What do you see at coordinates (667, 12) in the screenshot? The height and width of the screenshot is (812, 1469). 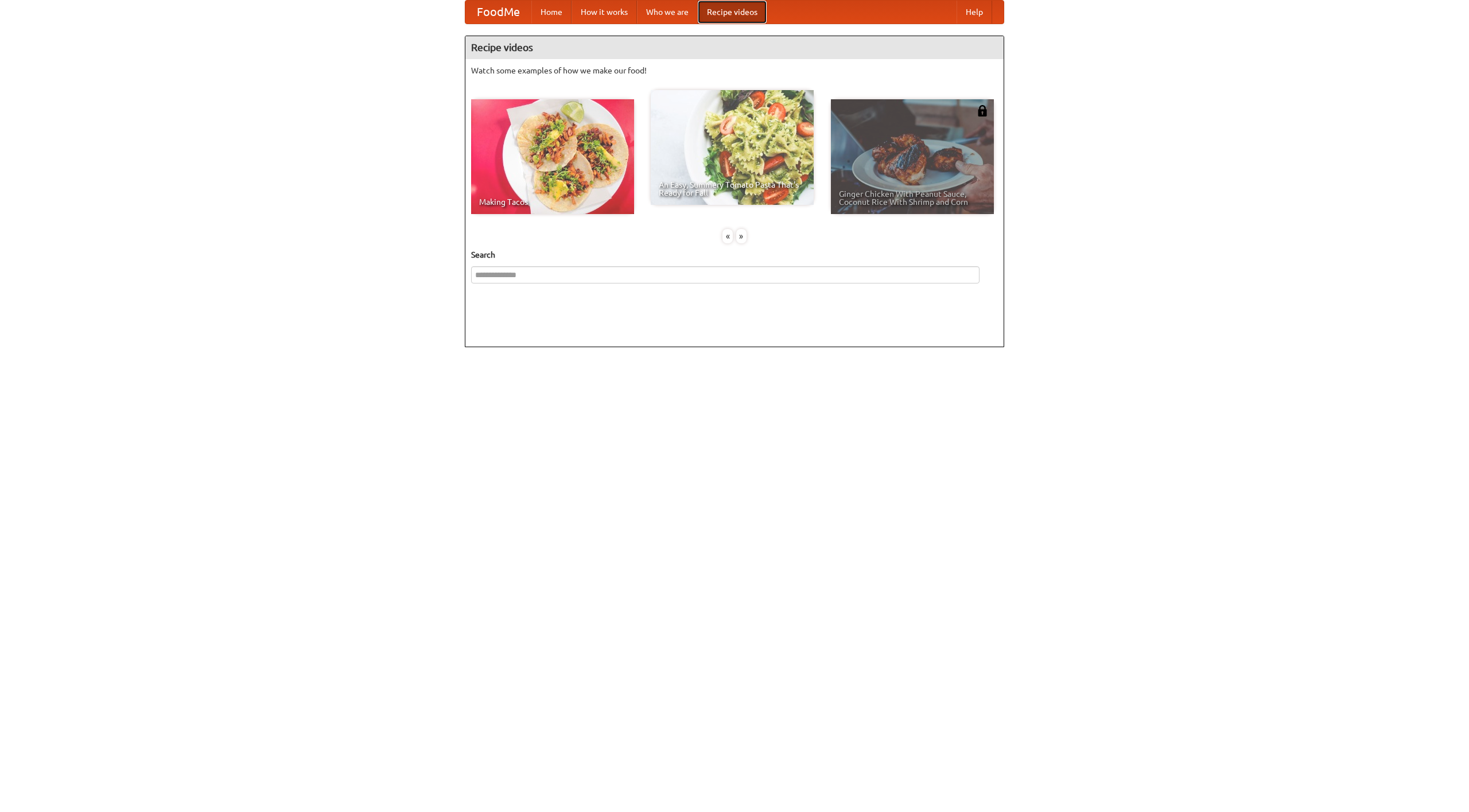 I see `a: Who we are` at bounding box center [667, 12].